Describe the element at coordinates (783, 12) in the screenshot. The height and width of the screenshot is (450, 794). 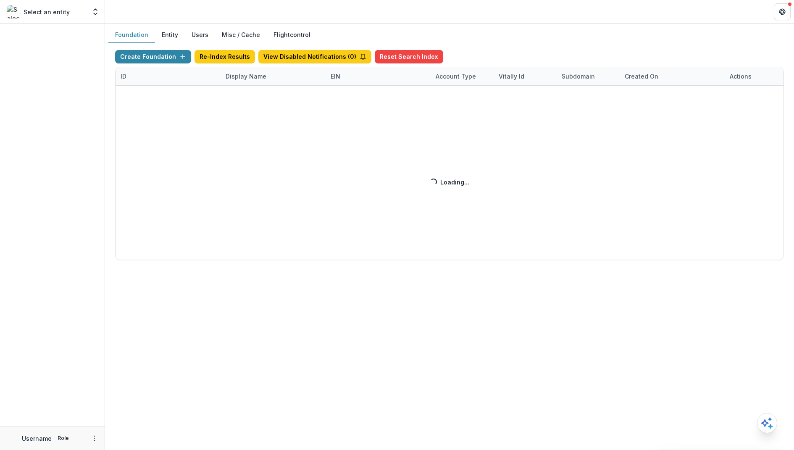
I see `button: Get Help` at that location.